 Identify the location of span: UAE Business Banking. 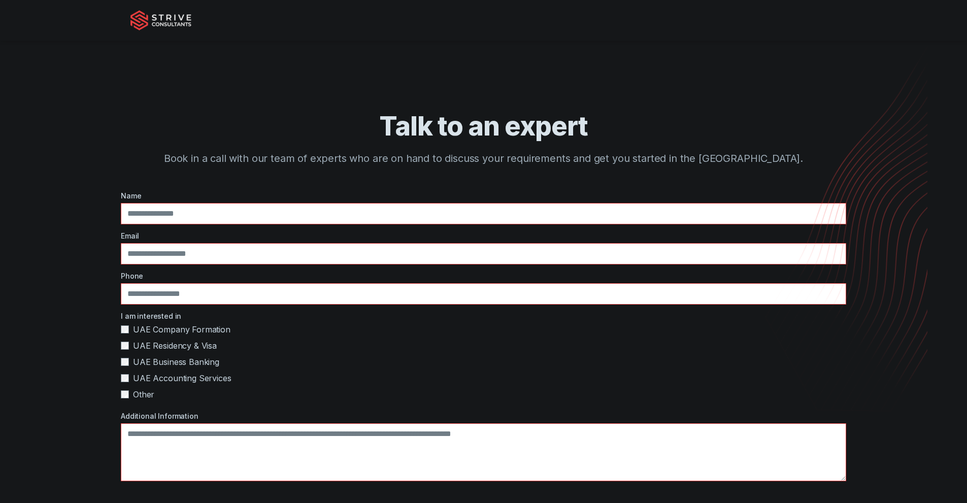
(176, 362).